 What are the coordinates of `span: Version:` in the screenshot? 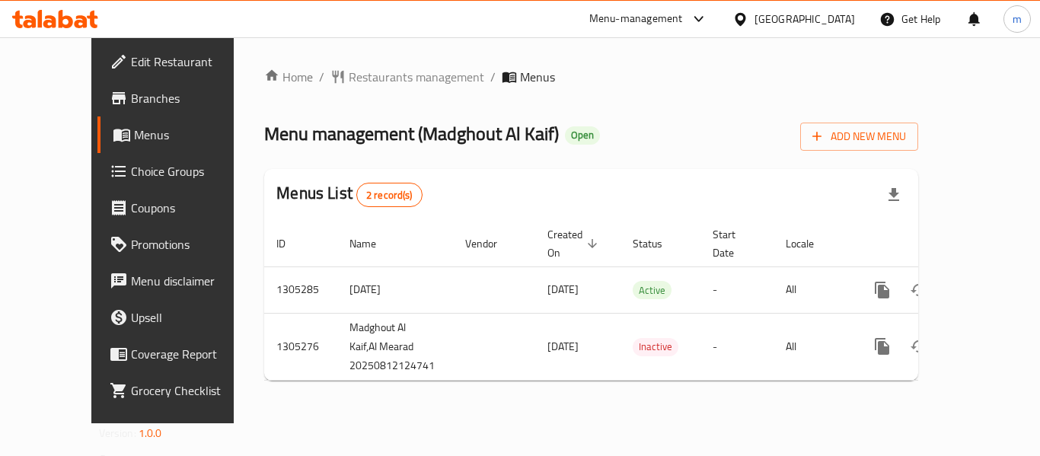 It's located at (117, 433).